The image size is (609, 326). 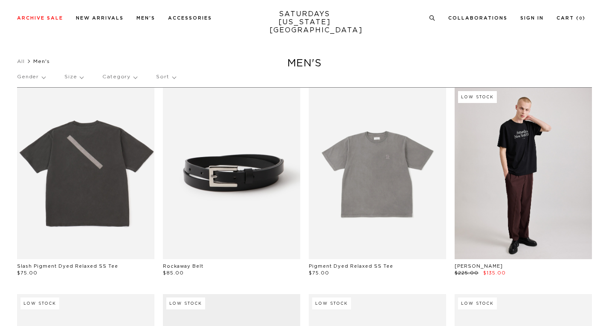 I want to click on a: Cart (0), so click(x=571, y=18).